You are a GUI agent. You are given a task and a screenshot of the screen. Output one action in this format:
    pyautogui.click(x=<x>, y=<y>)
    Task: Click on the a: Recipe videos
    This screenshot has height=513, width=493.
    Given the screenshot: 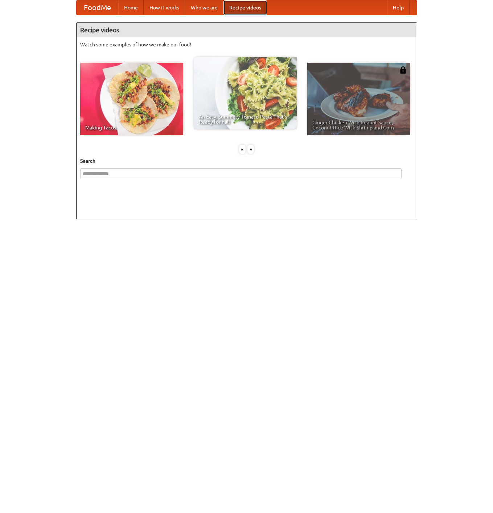 What is the action you would take?
    pyautogui.click(x=245, y=8)
    